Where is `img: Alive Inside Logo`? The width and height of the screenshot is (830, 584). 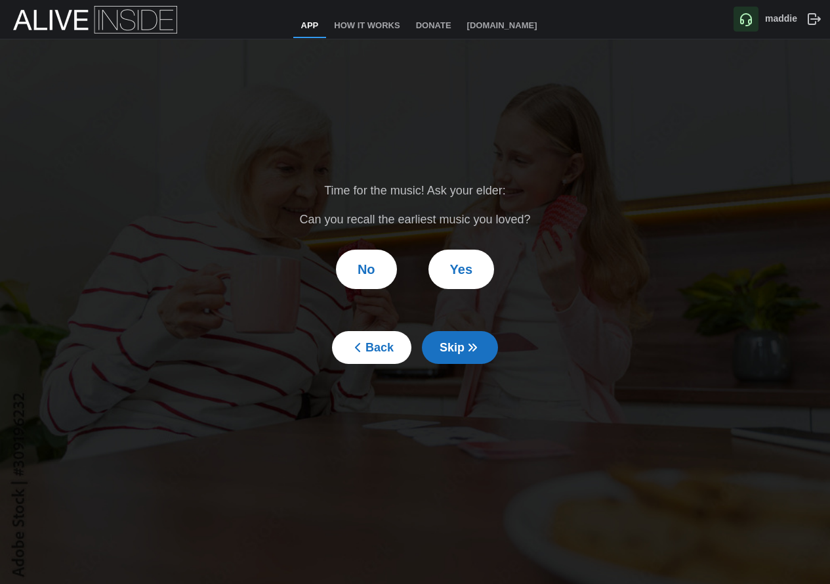 img: Alive Inside Logo is located at coordinates (95, 20).